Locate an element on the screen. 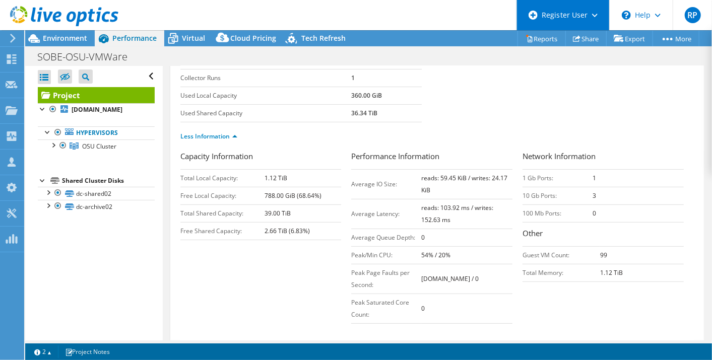 The image size is (712, 360). svg: \n is located at coordinates (627, 15).